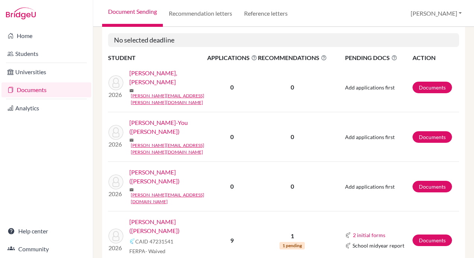  I want to click on p: 1, so click(292, 236).